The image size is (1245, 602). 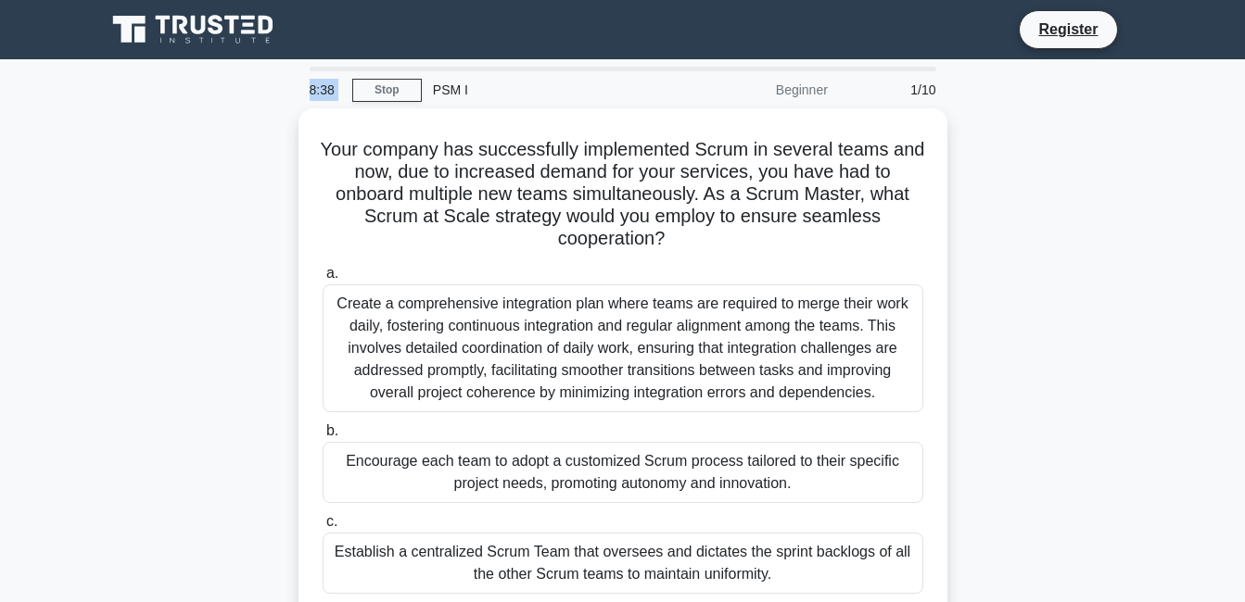 I want to click on span: b., so click(x=332, y=430).